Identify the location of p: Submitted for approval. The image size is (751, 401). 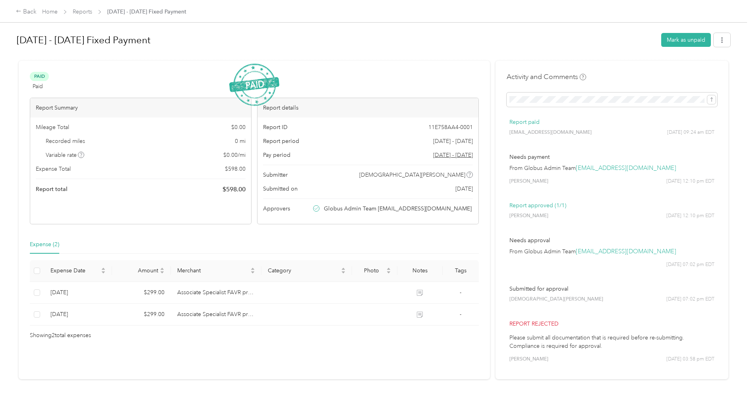
(612, 289).